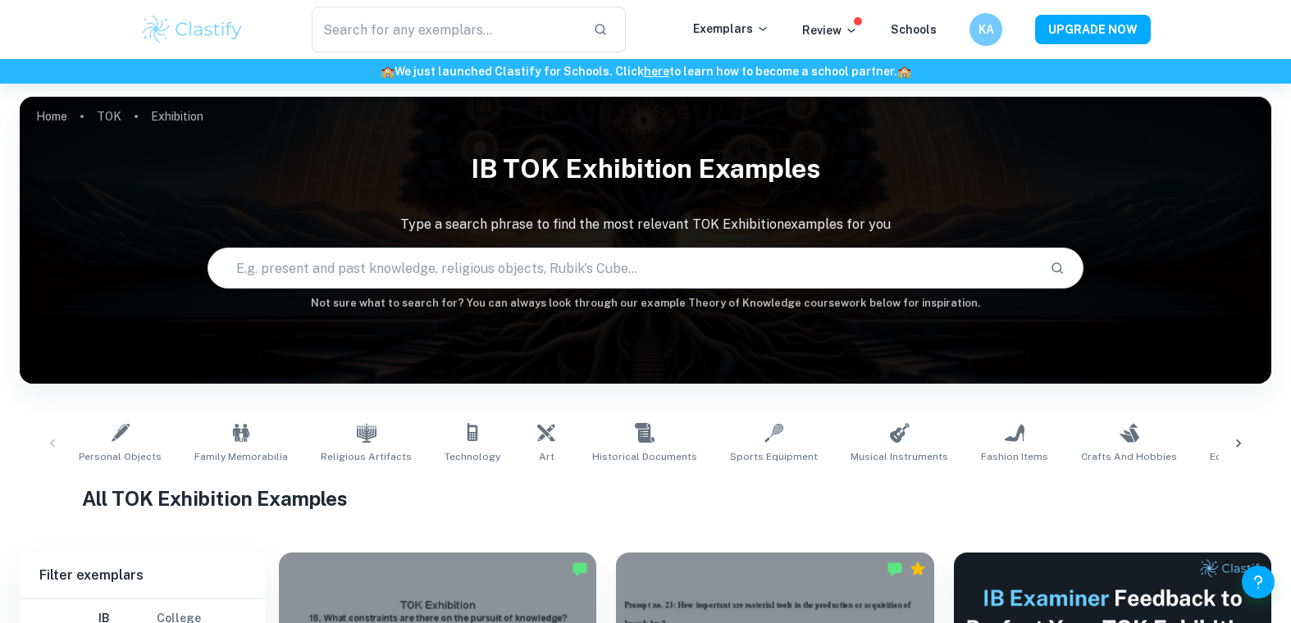  Describe the element at coordinates (192, 30) in the screenshot. I see `a: Clastify logo` at that location.